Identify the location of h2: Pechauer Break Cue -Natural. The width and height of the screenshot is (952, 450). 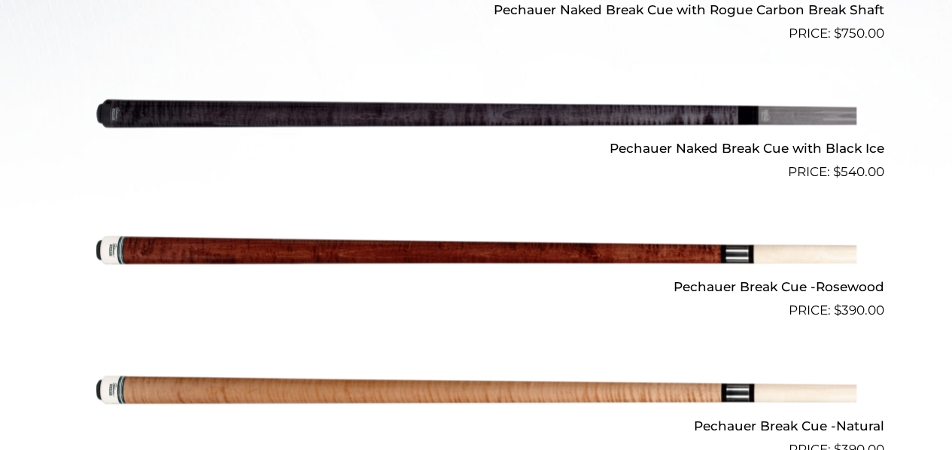
(476, 425).